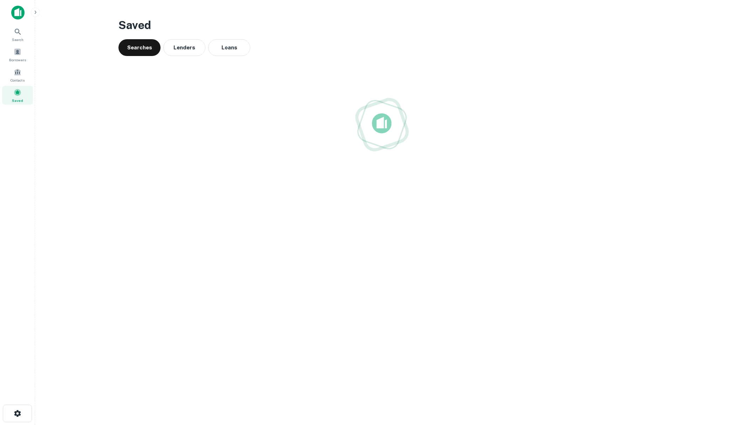 The image size is (729, 425). What do you see at coordinates (18, 34) in the screenshot?
I see `a: Search` at bounding box center [18, 34].